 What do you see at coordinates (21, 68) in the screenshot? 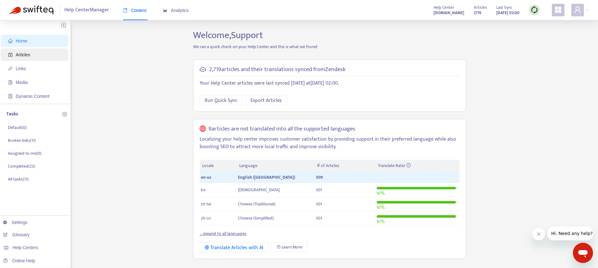
I see `span: Links` at bounding box center [21, 68].